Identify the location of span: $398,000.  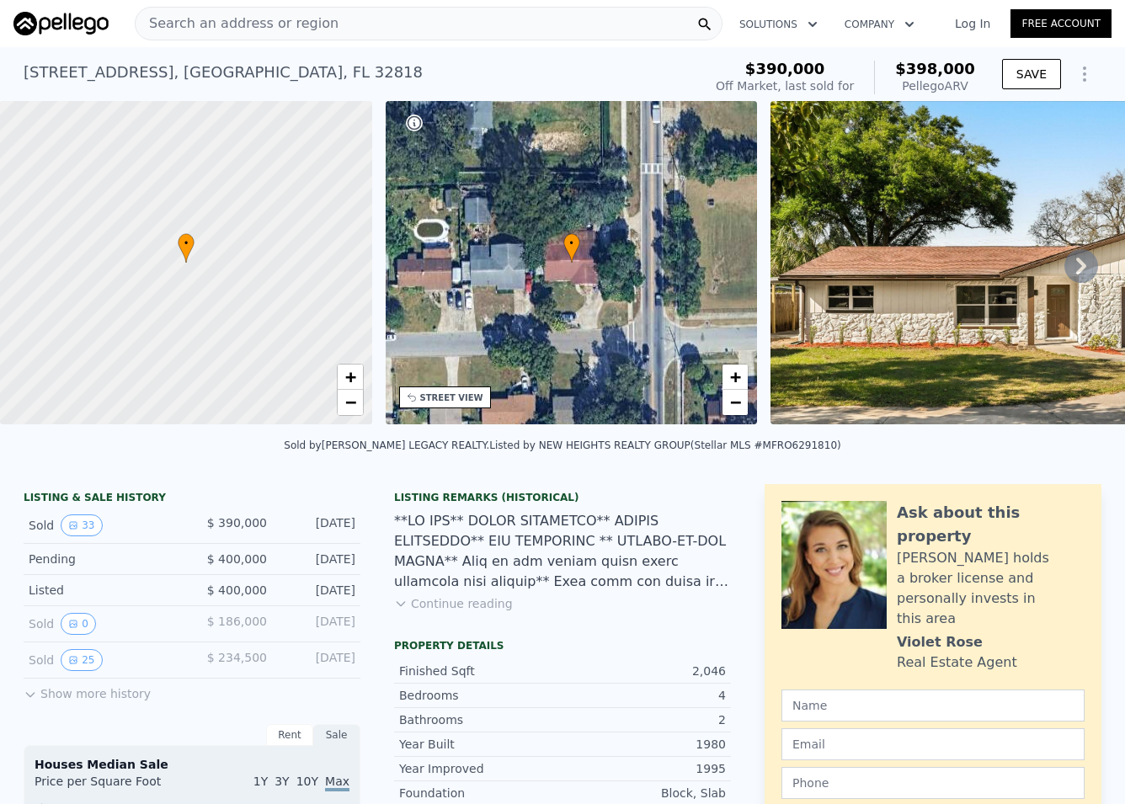
(934, 68).